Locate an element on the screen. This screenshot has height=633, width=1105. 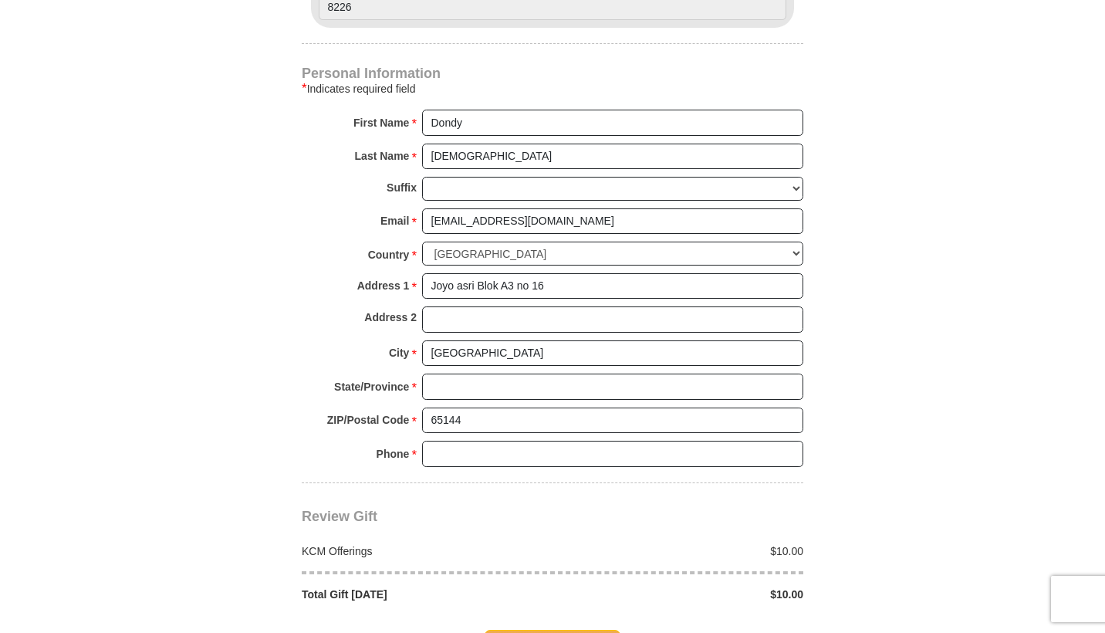
span: Review Gift is located at coordinates (339, 516).